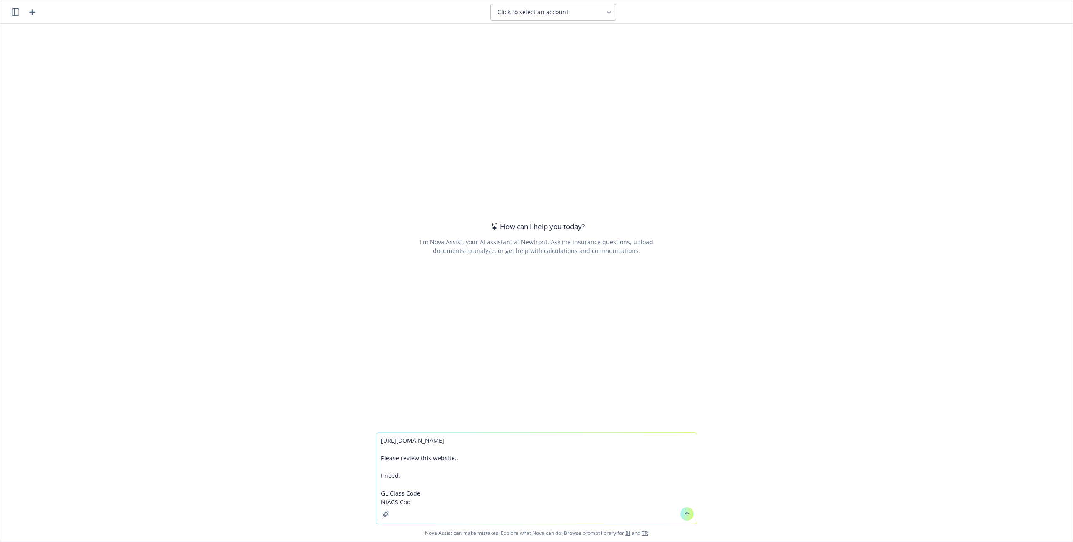  I want to click on a: TR, so click(645, 533).